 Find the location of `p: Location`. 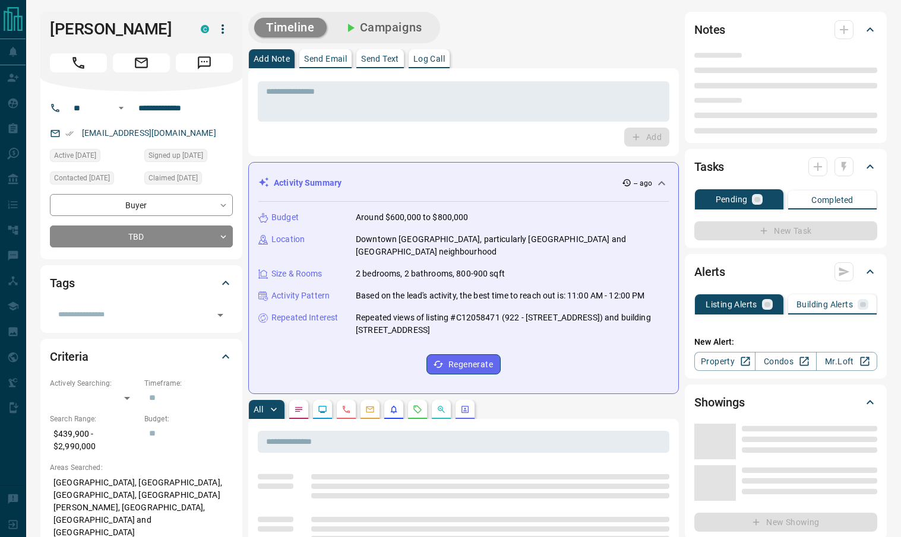

p: Location is located at coordinates (288, 239).